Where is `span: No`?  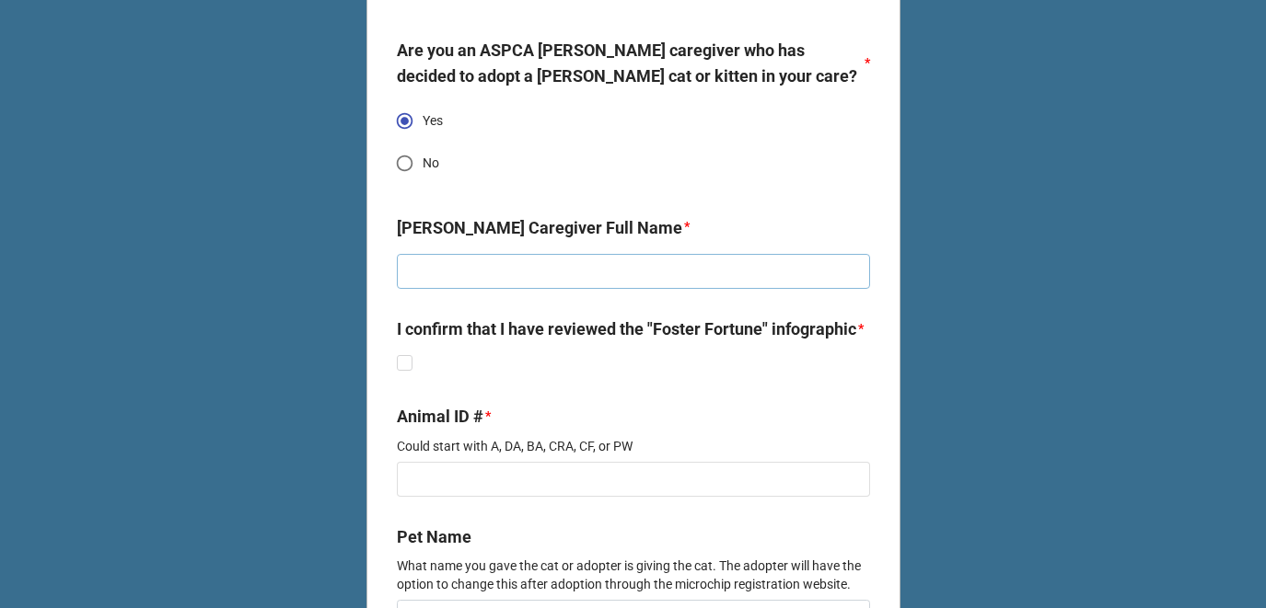
span: No is located at coordinates (431, 163).